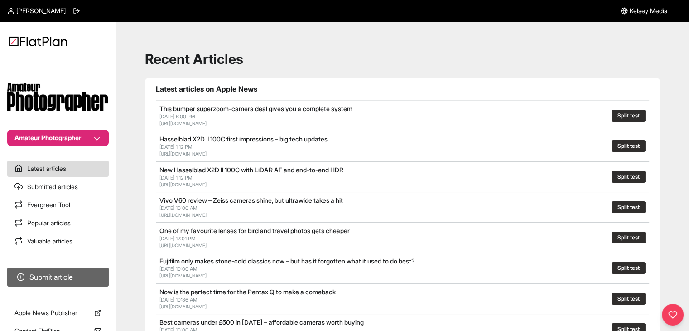 The width and height of the screenshot is (689, 331). What do you see at coordinates (251, 200) in the screenshot?
I see `a: Vivo V60 review – Zeiss cameras shine, but ultrawide takes a hit` at bounding box center [251, 200].